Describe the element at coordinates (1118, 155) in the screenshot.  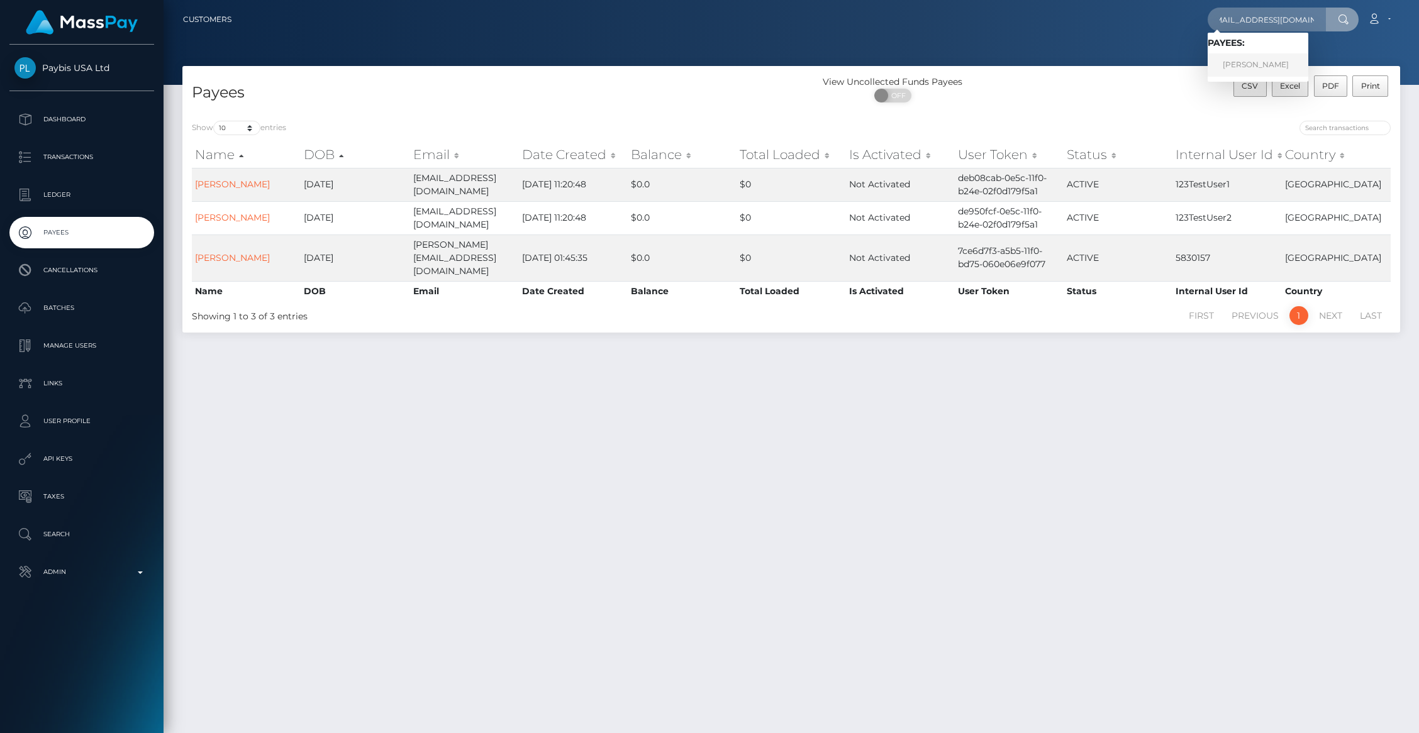
I see `th: Status: activate to sort column ascending` at that location.